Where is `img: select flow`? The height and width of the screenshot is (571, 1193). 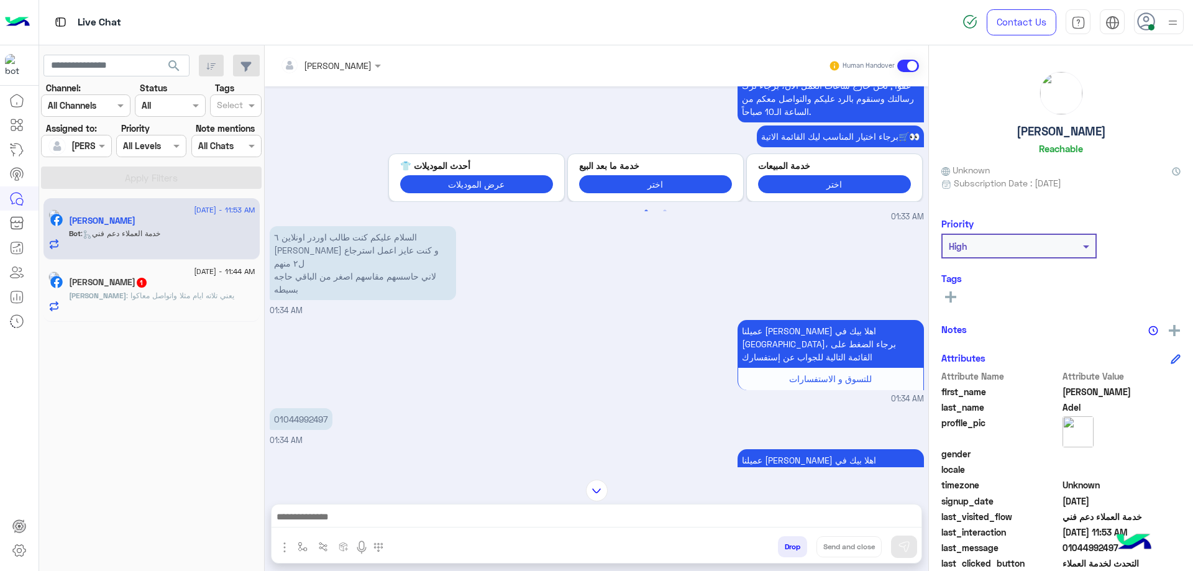 img: select flow is located at coordinates (303, 547).